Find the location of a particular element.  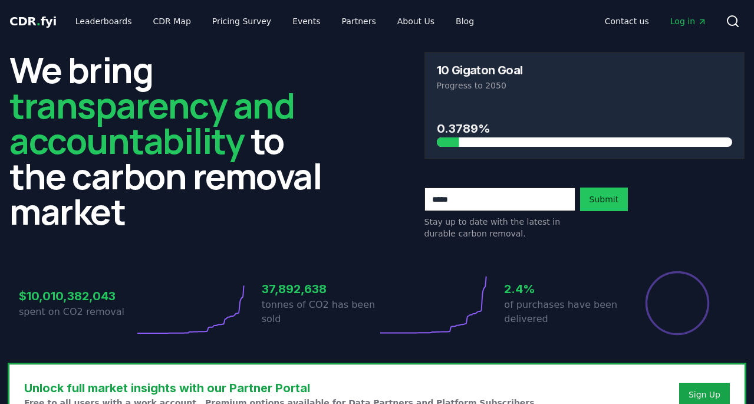

h3: 2.4% is located at coordinates (562, 289).